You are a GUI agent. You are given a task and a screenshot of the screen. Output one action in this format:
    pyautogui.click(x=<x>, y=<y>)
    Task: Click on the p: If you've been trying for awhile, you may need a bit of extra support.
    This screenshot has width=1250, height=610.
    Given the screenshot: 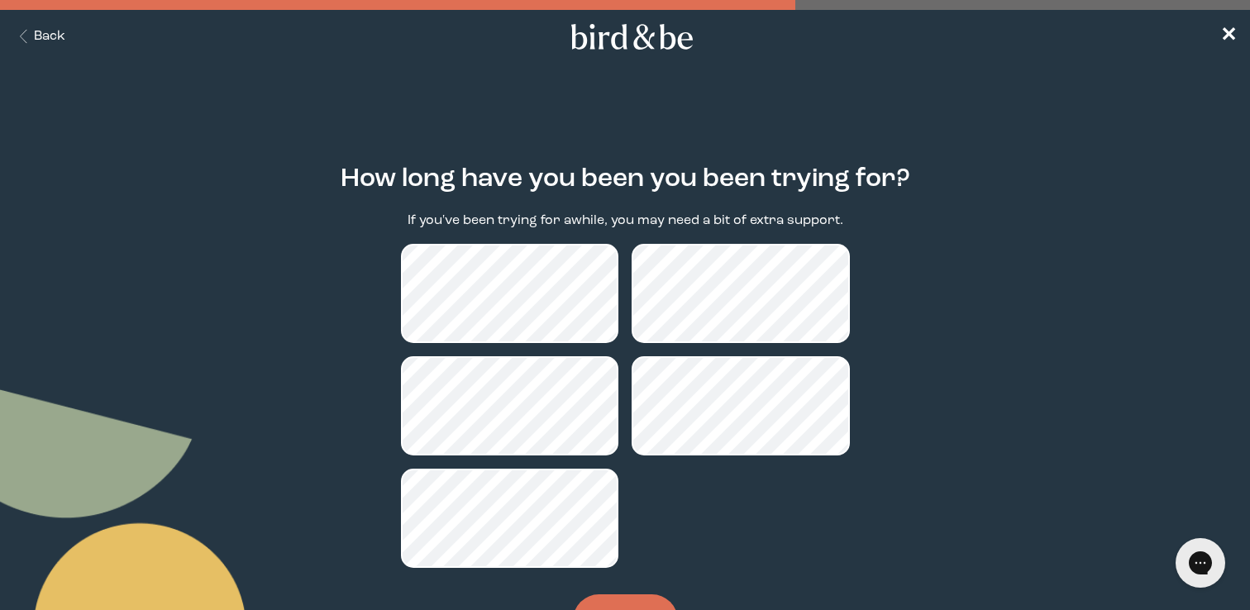 What is the action you would take?
    pyautogui.click(x=625, y=221)
    